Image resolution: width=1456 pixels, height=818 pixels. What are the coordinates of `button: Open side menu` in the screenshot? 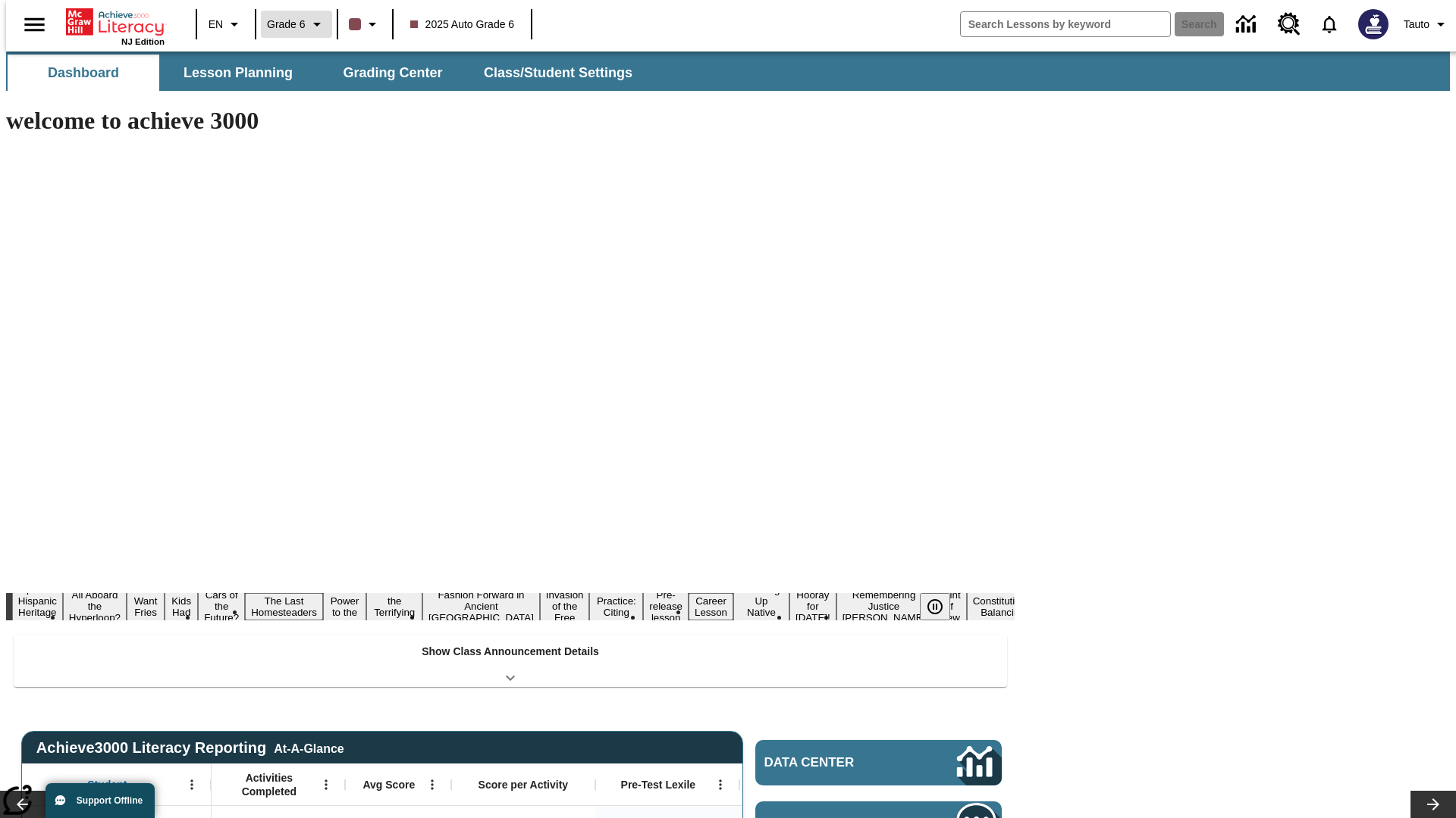 It's located at (35, 25).